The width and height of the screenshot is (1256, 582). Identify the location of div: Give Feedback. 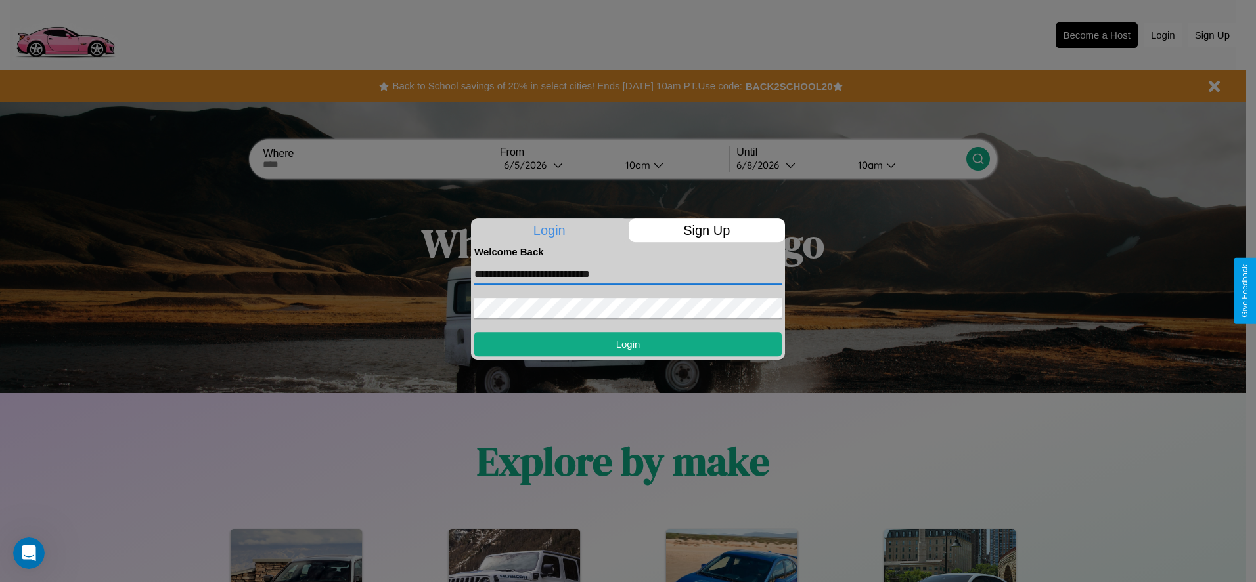
(1244, 291).